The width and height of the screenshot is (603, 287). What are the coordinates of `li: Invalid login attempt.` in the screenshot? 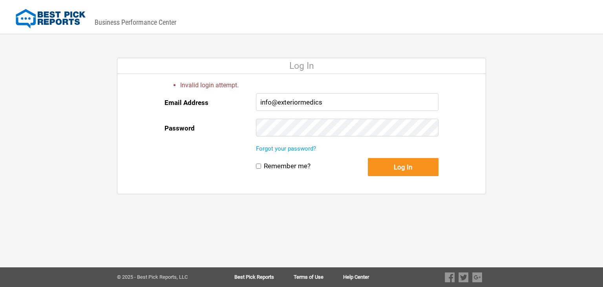 It's located at (309, 85).